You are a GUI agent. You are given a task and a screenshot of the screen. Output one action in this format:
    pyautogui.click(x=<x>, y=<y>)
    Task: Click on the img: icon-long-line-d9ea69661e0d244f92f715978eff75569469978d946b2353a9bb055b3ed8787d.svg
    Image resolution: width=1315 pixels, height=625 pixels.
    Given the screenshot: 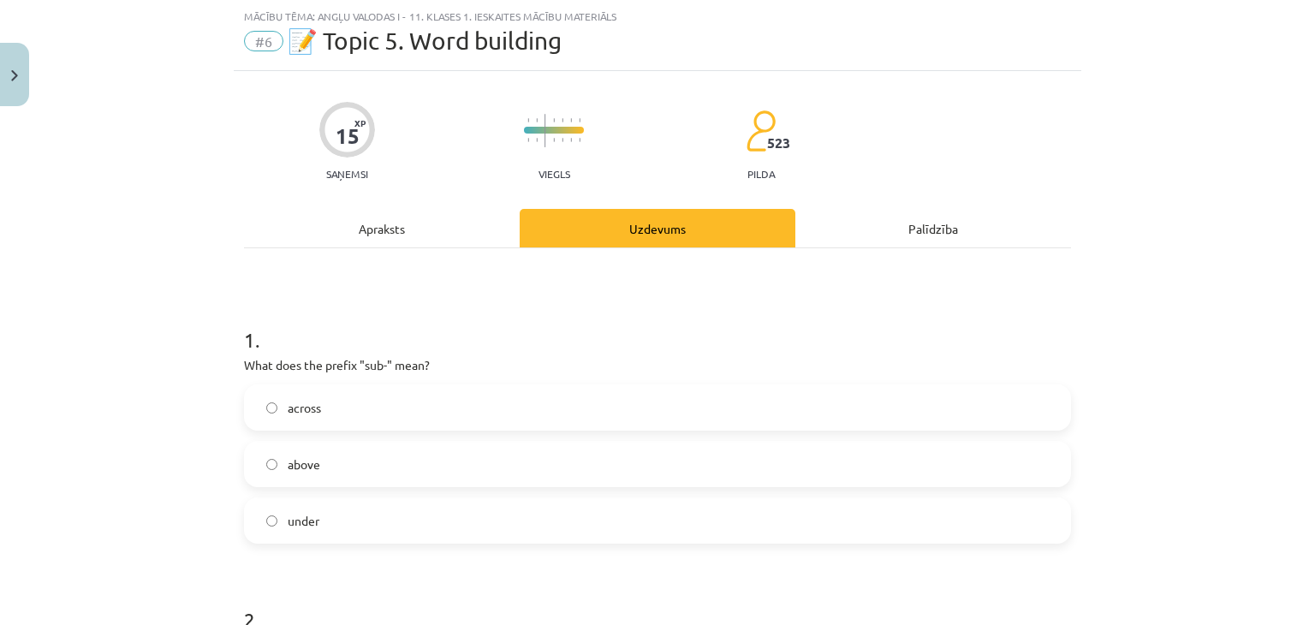 What is the action you would take?
    pyautogui.click(x=545, y=130)
    